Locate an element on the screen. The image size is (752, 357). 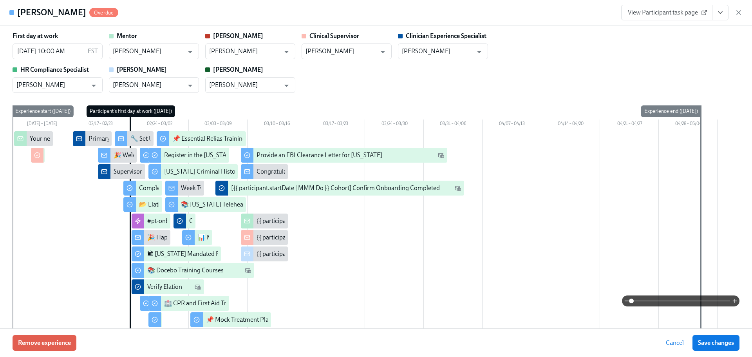
span: Remove experience is located at coordinates (44, 343).